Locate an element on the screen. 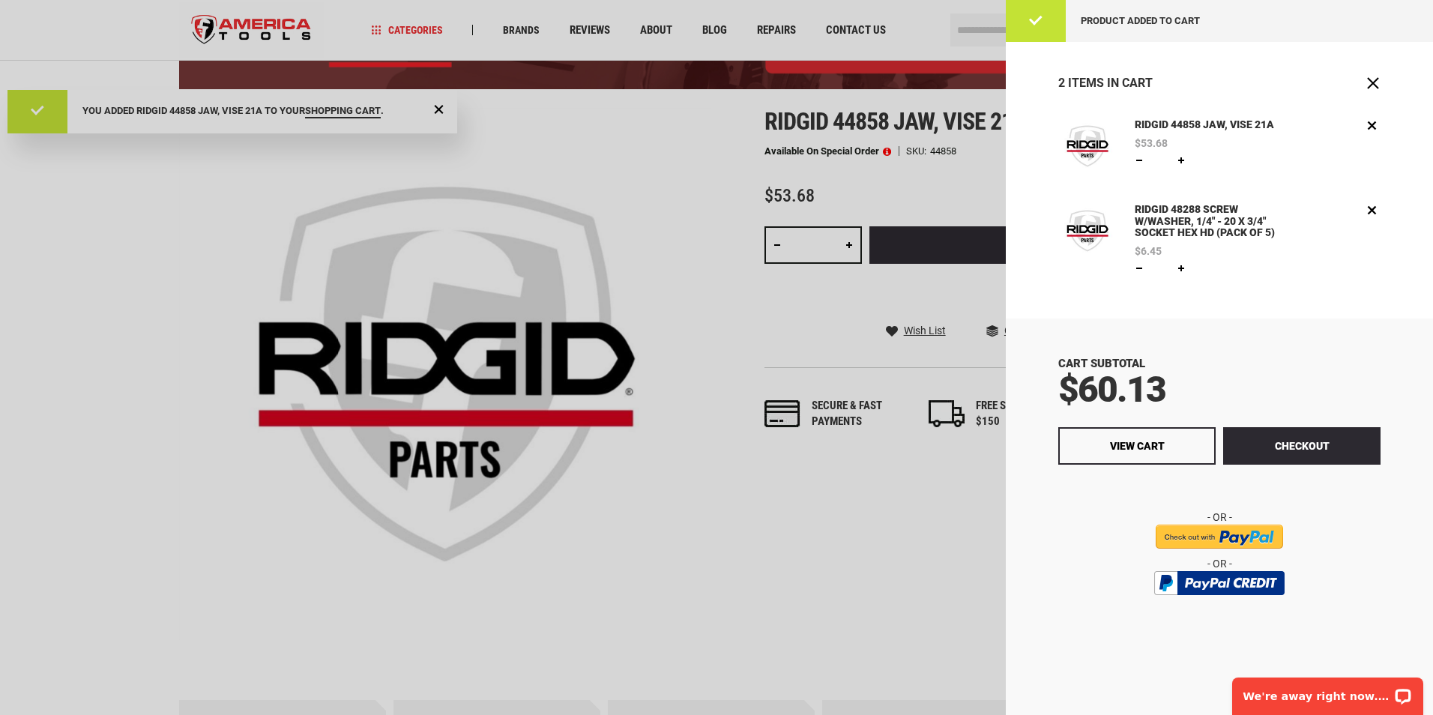 Image resolution: width=1433 pixels, height=715 pixels. span: Items in Cart is located at coordinates (1110, 82).